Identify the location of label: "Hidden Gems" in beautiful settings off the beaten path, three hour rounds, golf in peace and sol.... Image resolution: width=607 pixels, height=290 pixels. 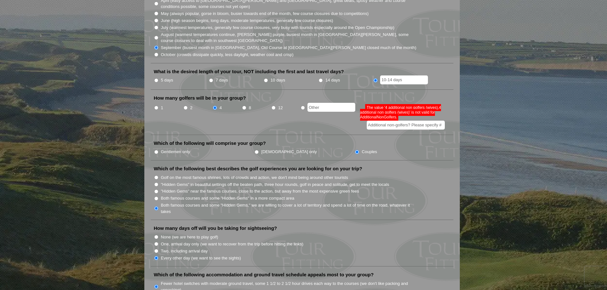
(275, 185).